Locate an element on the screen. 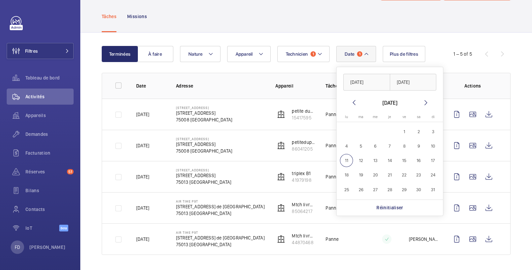  span: 5 is located at coordinates (361, 146).